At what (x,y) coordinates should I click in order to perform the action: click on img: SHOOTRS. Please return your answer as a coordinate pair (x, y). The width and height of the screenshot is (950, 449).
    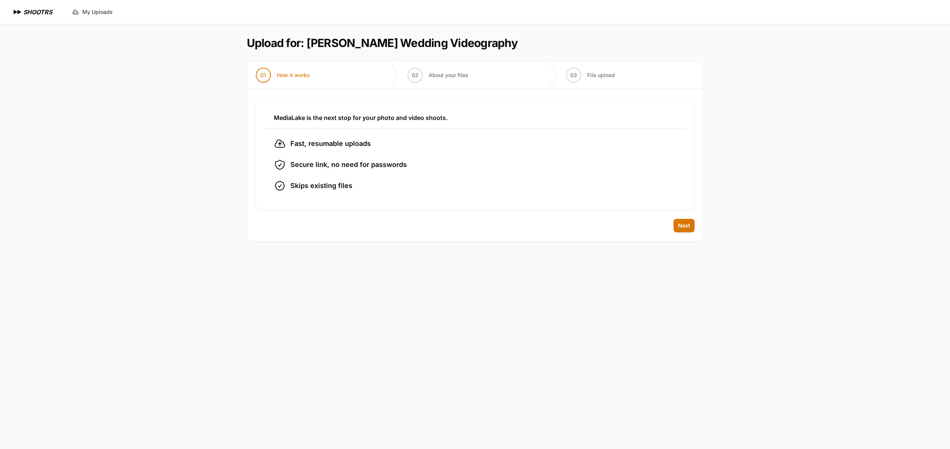
    Looking at the image, I should click on (18, 12).